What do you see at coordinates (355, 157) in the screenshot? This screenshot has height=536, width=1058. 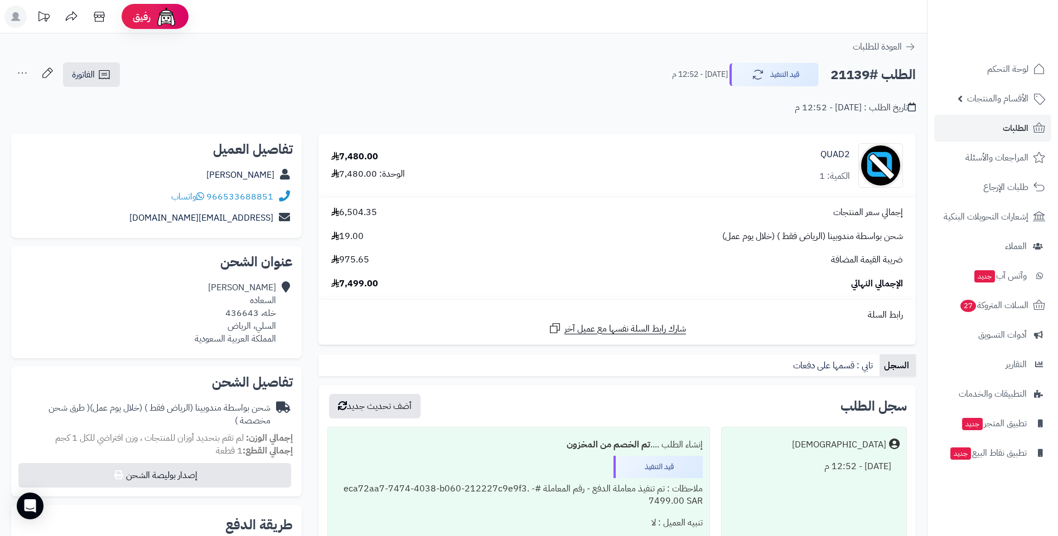 I see `div: 7,480.00` at bounding box center [355, 157].